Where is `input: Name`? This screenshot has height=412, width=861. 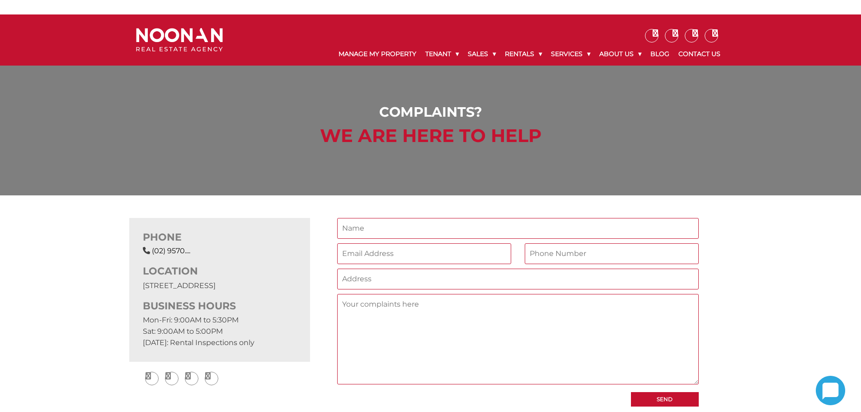 input: Name is located at coordinates (518, 228).